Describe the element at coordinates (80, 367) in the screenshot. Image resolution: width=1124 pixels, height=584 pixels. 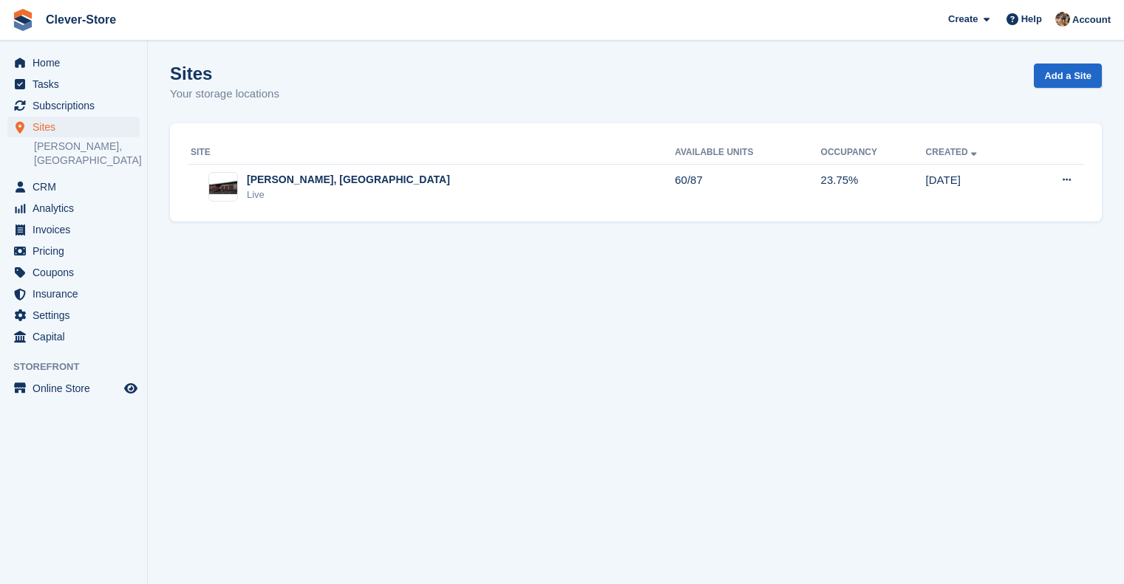
I see `span: Storefront` at that location.